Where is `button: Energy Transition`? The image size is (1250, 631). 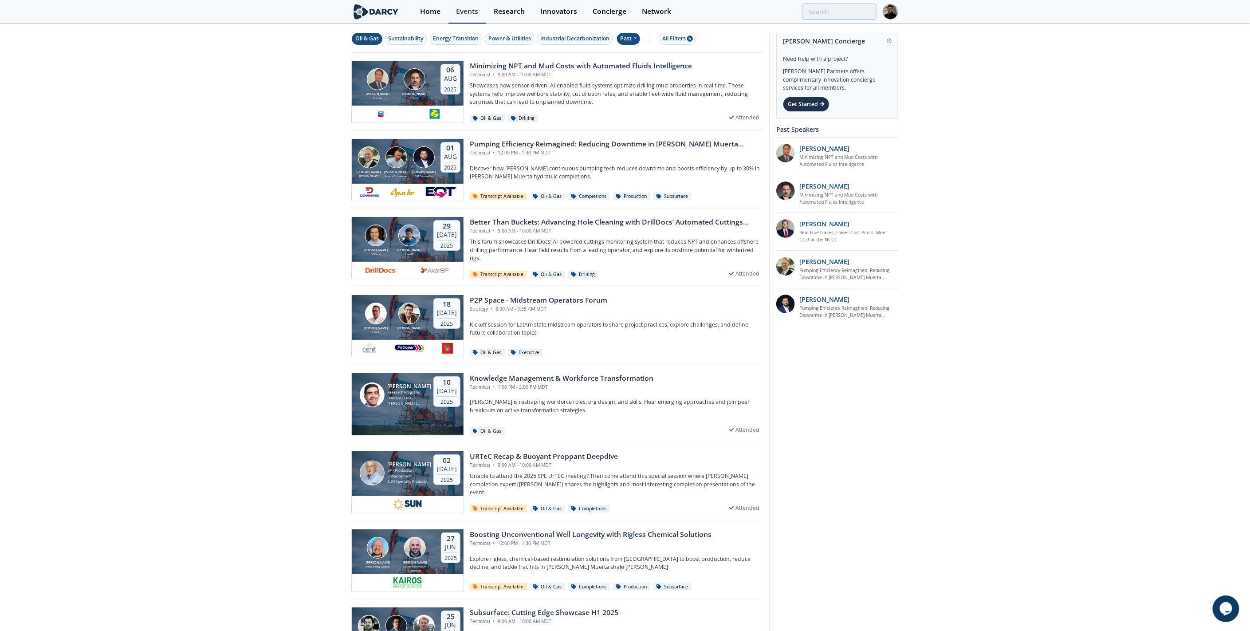
button: Energy Transition is located at coordinates (456, 39).